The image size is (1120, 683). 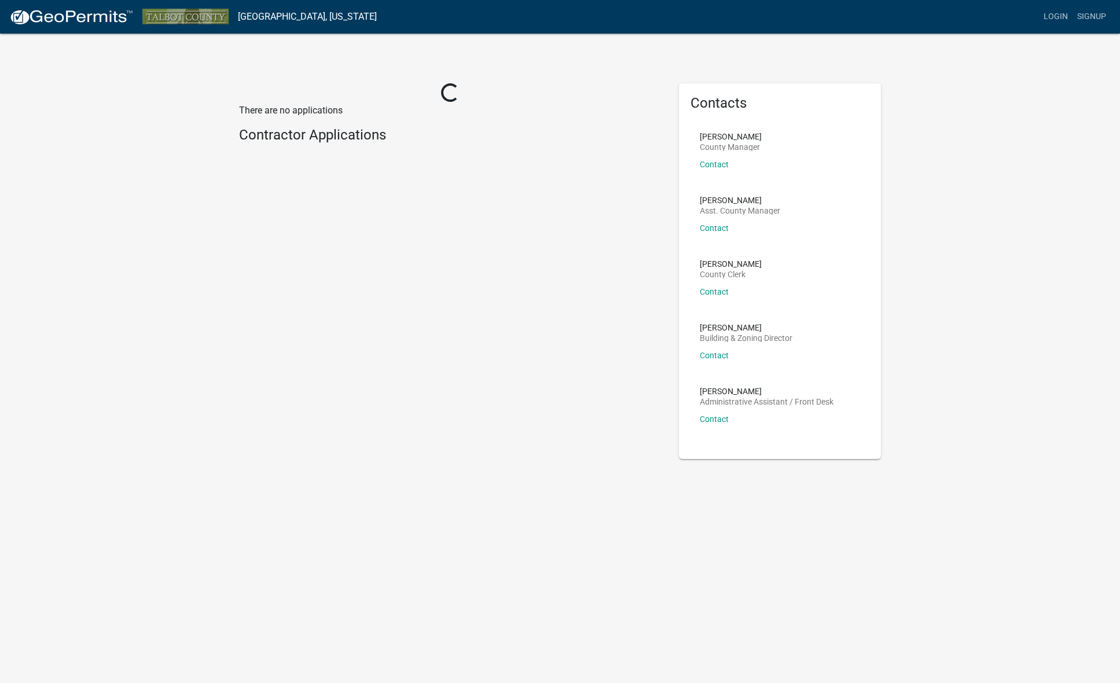 I want to click on p: County Clerk, so click(x=730, y=274).